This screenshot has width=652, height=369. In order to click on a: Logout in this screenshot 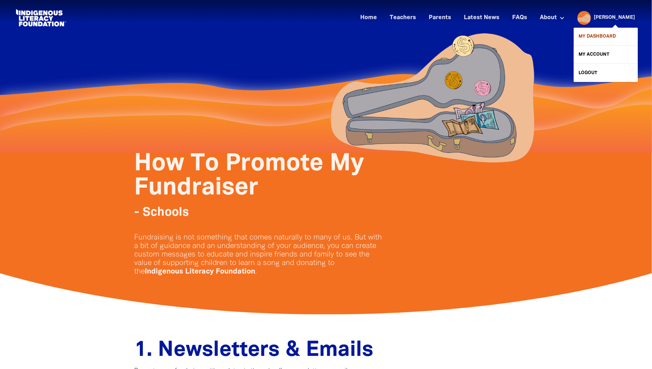, I will do `click(606, 73)`.